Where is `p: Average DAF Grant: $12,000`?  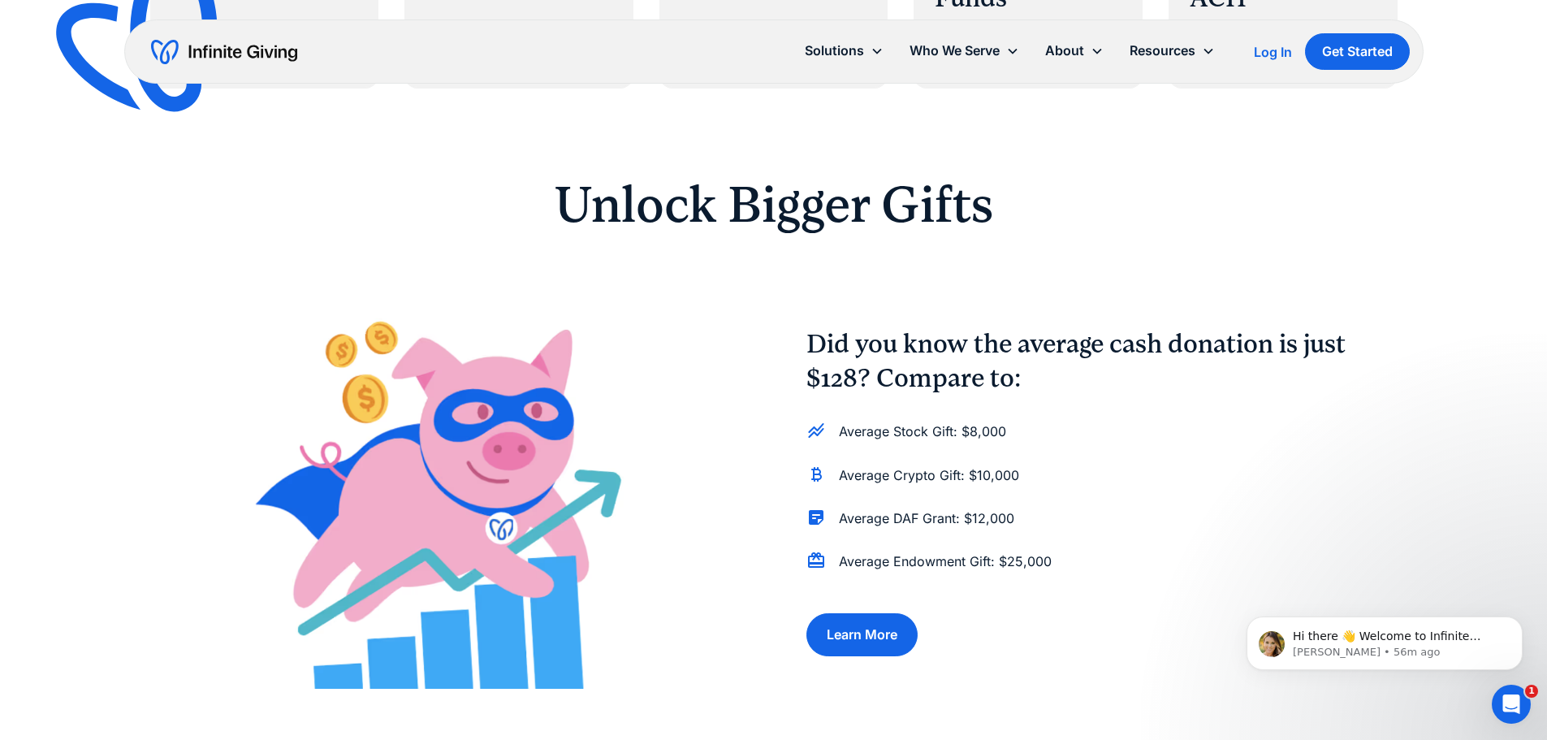
p: Average DAF Grant: $12,000 is located at coordinates (926, 518).